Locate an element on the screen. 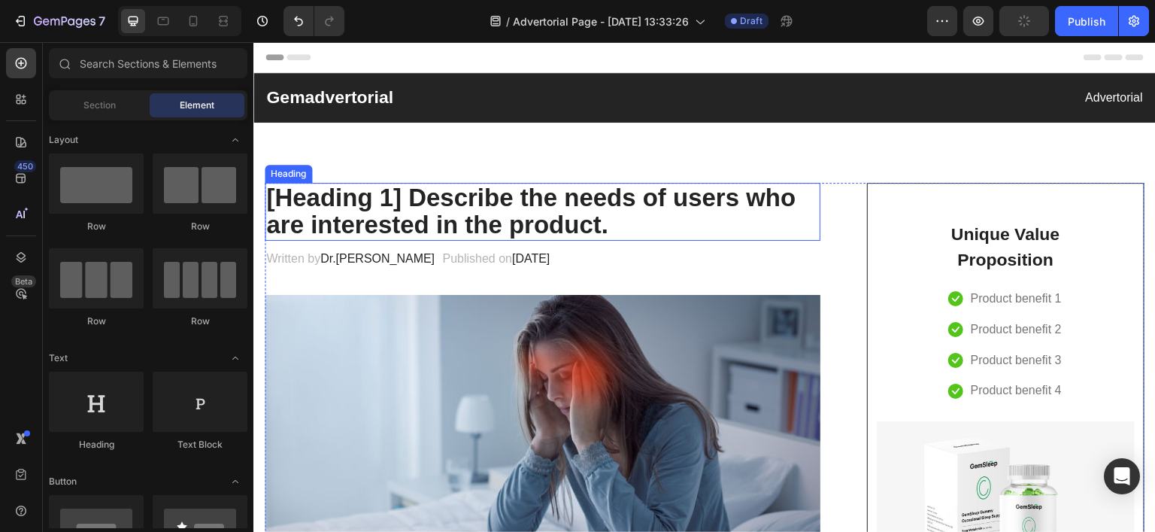 The height and width of the screenshot is (532, 1155). p: Unique Value Proposition is located at coordinates (752, 205).